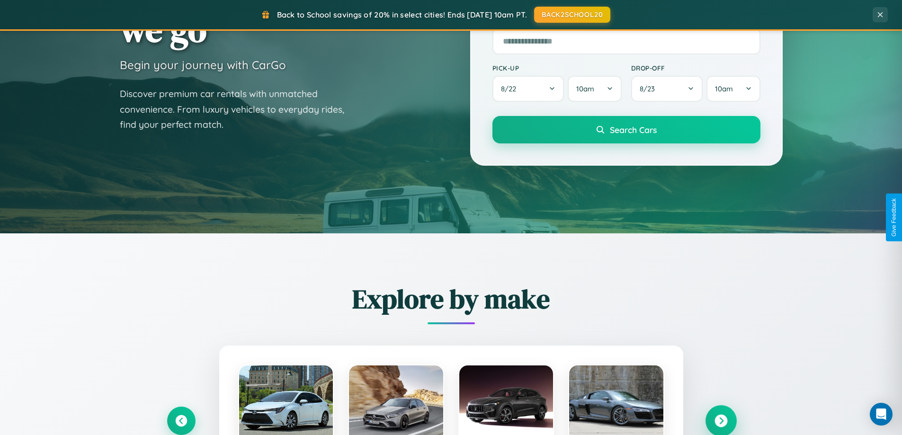 This screenshot has width=902, height=435. I want to click on span: 8 / 23, so click(650, 89).